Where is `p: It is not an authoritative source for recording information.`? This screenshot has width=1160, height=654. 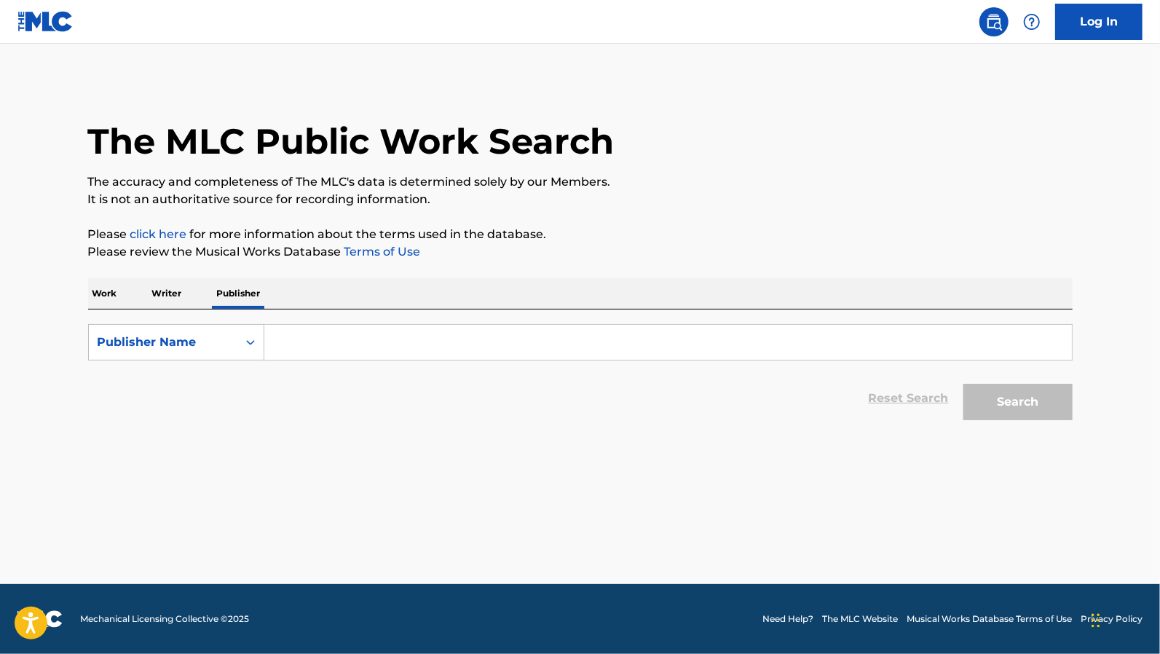
p: It is not an authoritative source for recording information. is located at coordinates (580, 200).